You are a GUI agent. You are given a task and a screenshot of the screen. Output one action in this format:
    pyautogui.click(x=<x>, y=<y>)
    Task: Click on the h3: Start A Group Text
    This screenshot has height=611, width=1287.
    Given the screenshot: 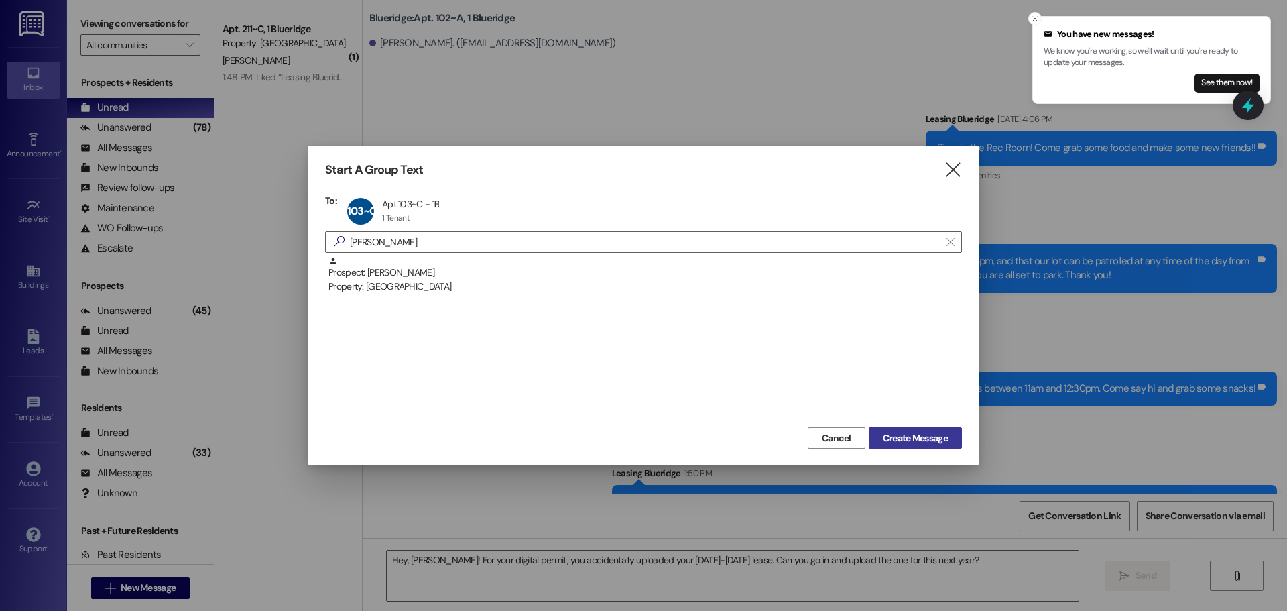 What is the action you would take?
    pyautogui.click(x=374, y=170)
    